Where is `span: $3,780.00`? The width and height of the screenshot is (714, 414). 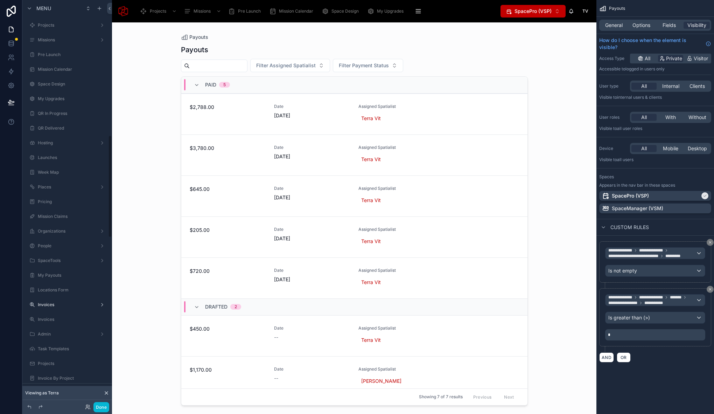
span: $3,780.00 is located at coordinates (228, 148).